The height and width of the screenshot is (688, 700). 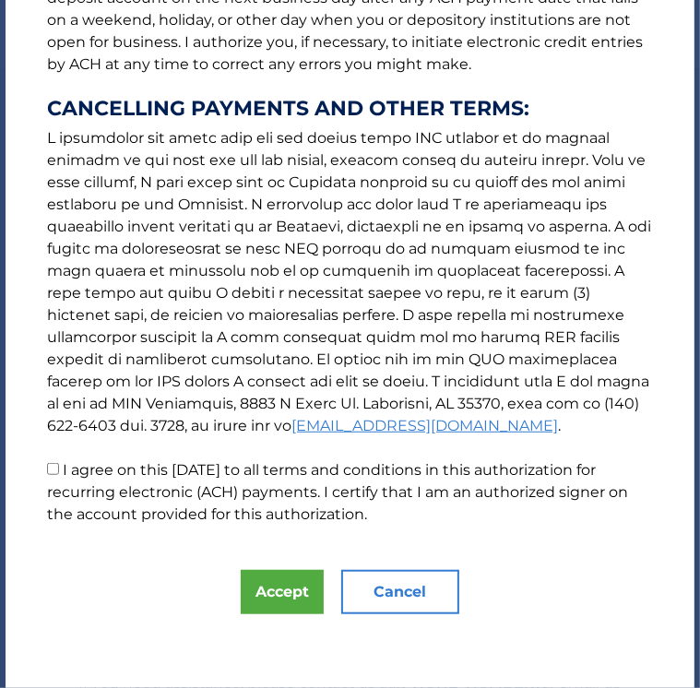 I want to click on button: Cancel, so click(x=400, y=592).